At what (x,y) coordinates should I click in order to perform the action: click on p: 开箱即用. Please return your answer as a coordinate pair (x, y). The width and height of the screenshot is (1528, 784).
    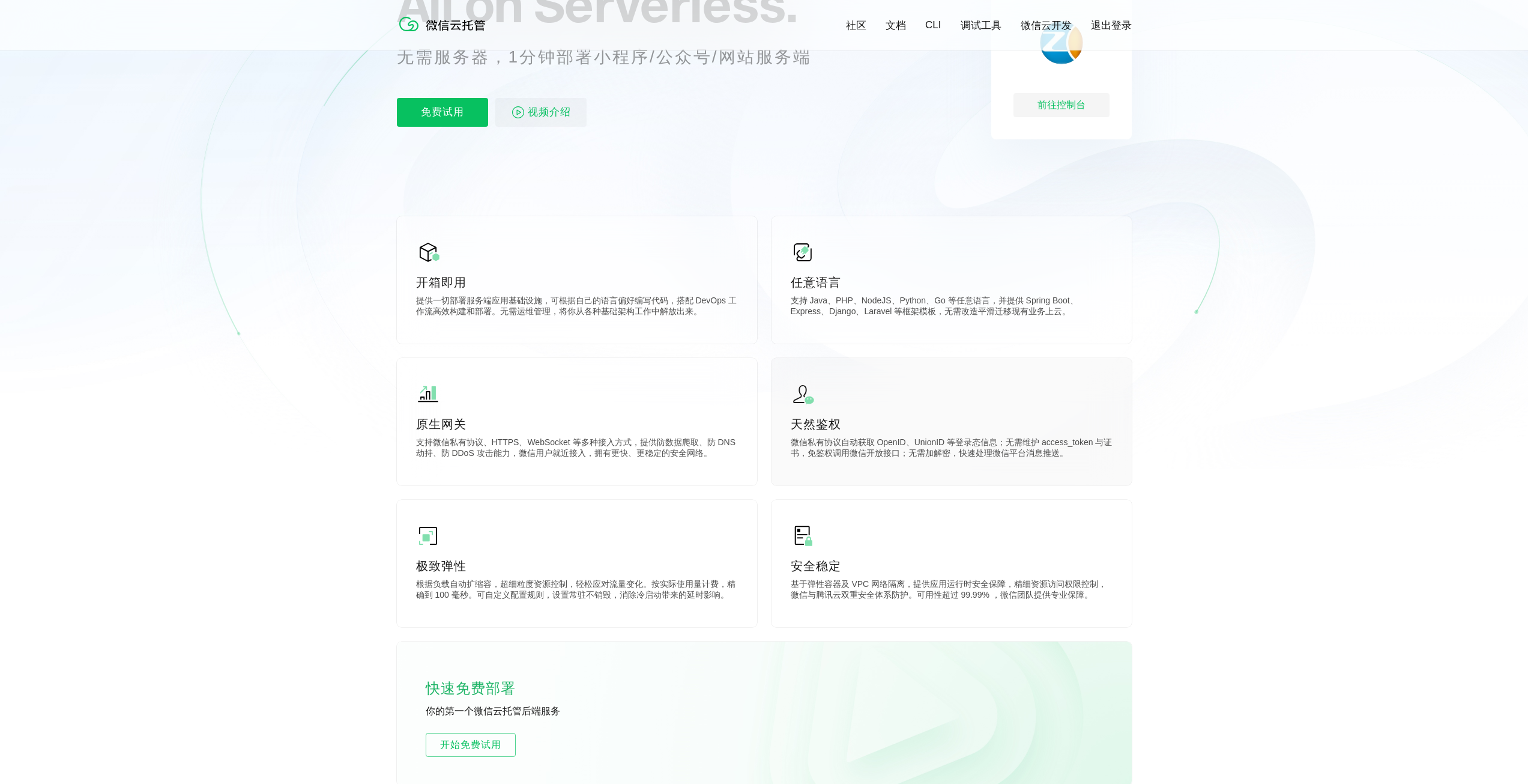
    Looking at the image, I should click on (578, 282).